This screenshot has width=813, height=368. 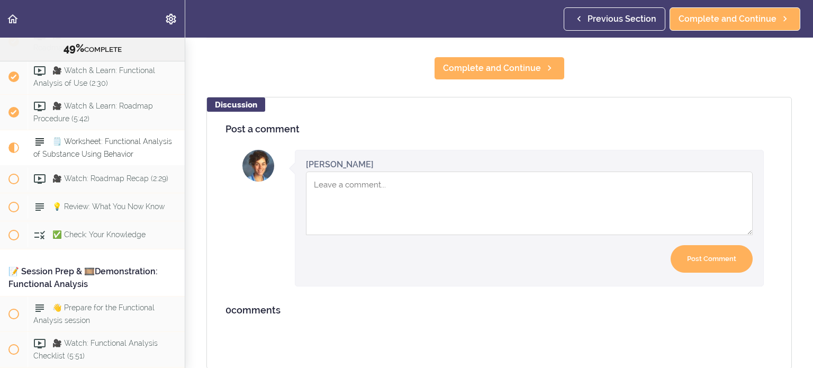 I want to click on span: 🎥 Watch & Learn: Roadmap Procedure (5:42), so click(x=93, y=112).